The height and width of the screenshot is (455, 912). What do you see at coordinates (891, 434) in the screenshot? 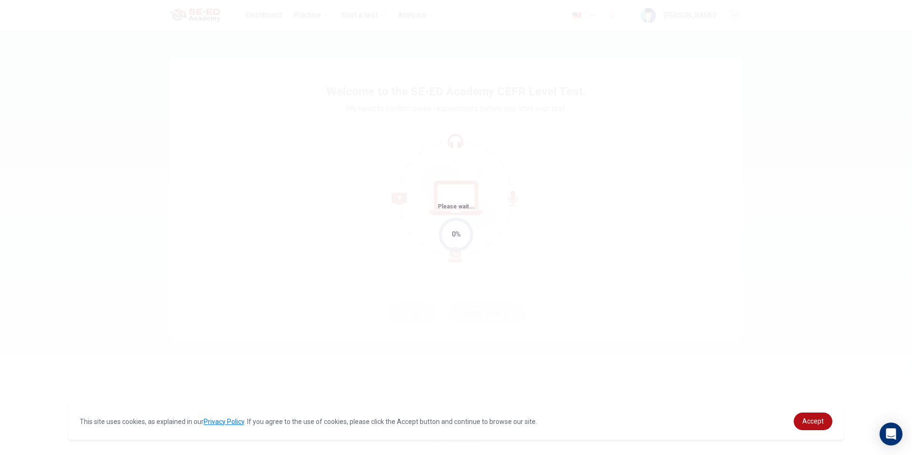
I see `div: Open Intercom Messenger` at bounding box center [891, 434].